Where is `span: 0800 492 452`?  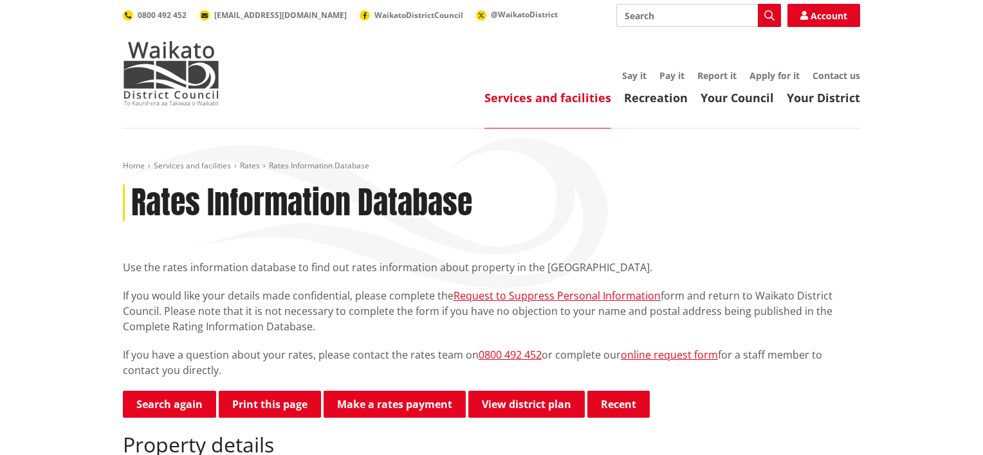
span: 0800 492 452 is located at coordinates (162, 15).